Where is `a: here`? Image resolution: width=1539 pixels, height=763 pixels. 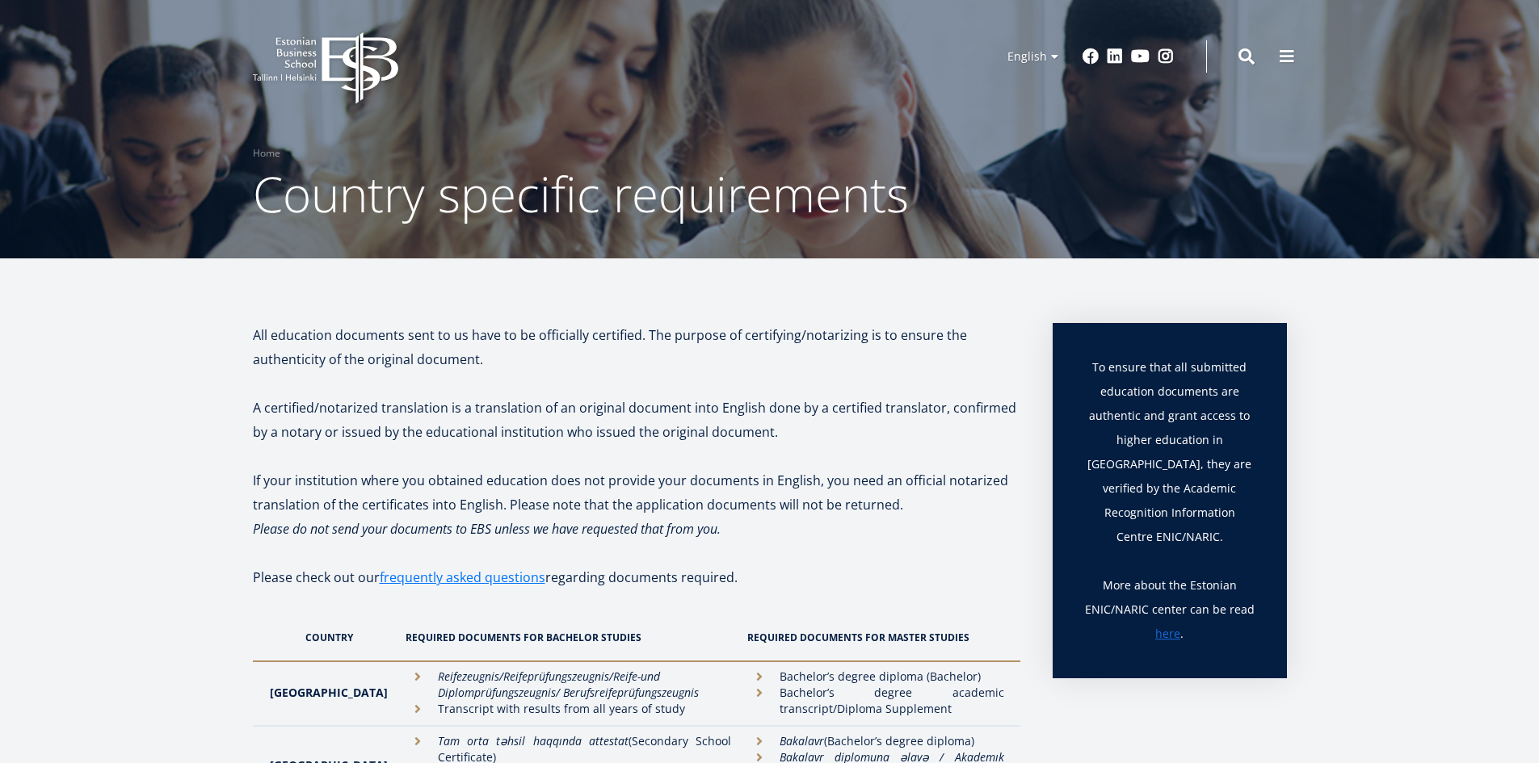
a: here is located at coordinates (1167, 634).